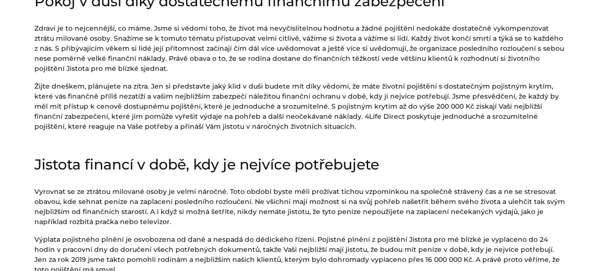 This screenshot has width=599, height=271. Describe the element at coordinates (300, 106) in the screenshot. I see `p: Žijte dneškem, plánujete na zítra. Jen si představte jaký klid v duši budete mít díky vědomí, že ...` at that location.